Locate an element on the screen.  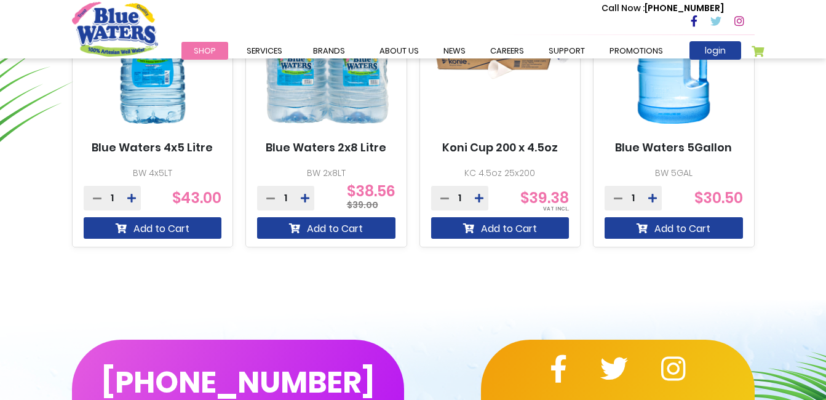
span: $39.00 is located at coordinates (362, 205).